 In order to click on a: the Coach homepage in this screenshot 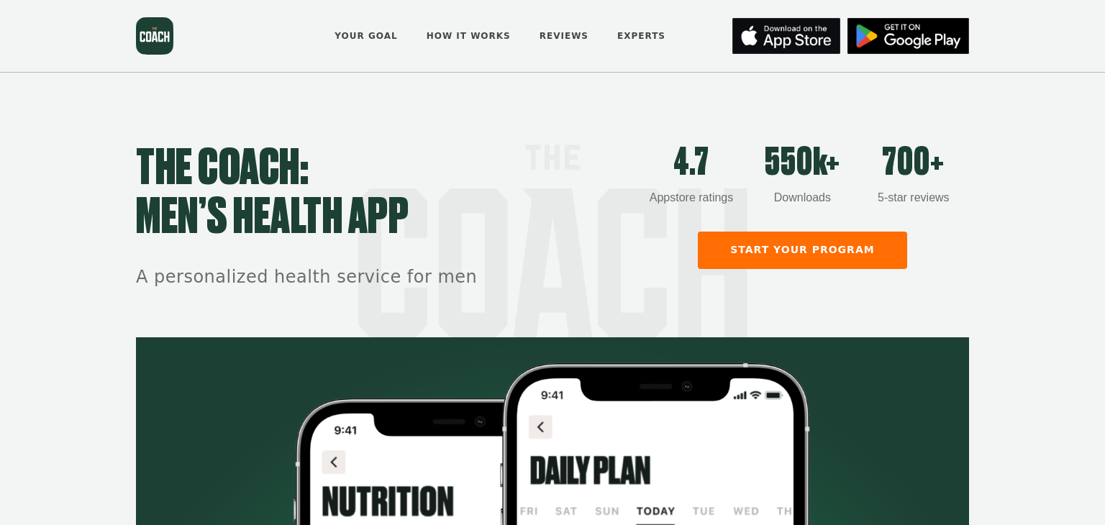, I will do `click(155, 36)`.